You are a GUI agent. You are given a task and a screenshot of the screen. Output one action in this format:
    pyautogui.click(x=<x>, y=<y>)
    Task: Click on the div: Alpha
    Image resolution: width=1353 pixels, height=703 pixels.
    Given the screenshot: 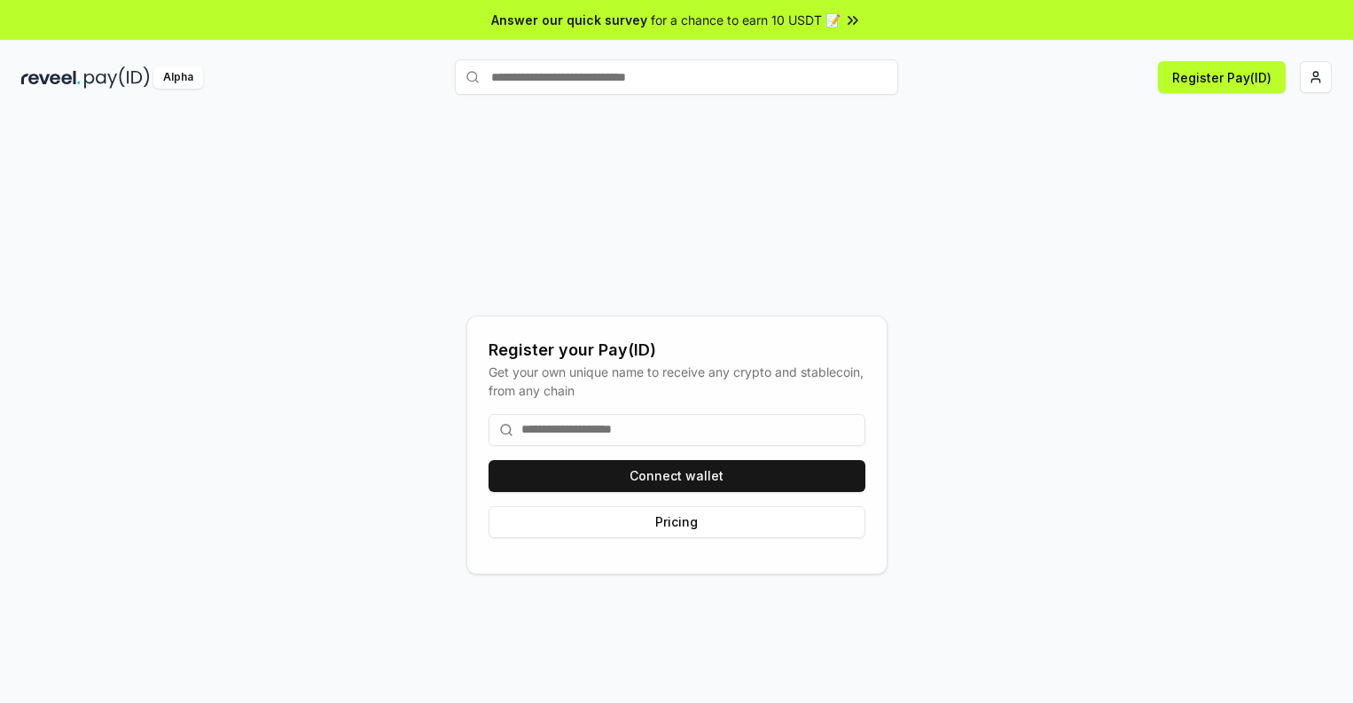 What is the action you would take?
    pyautogui.click(x=178, y=77)
    